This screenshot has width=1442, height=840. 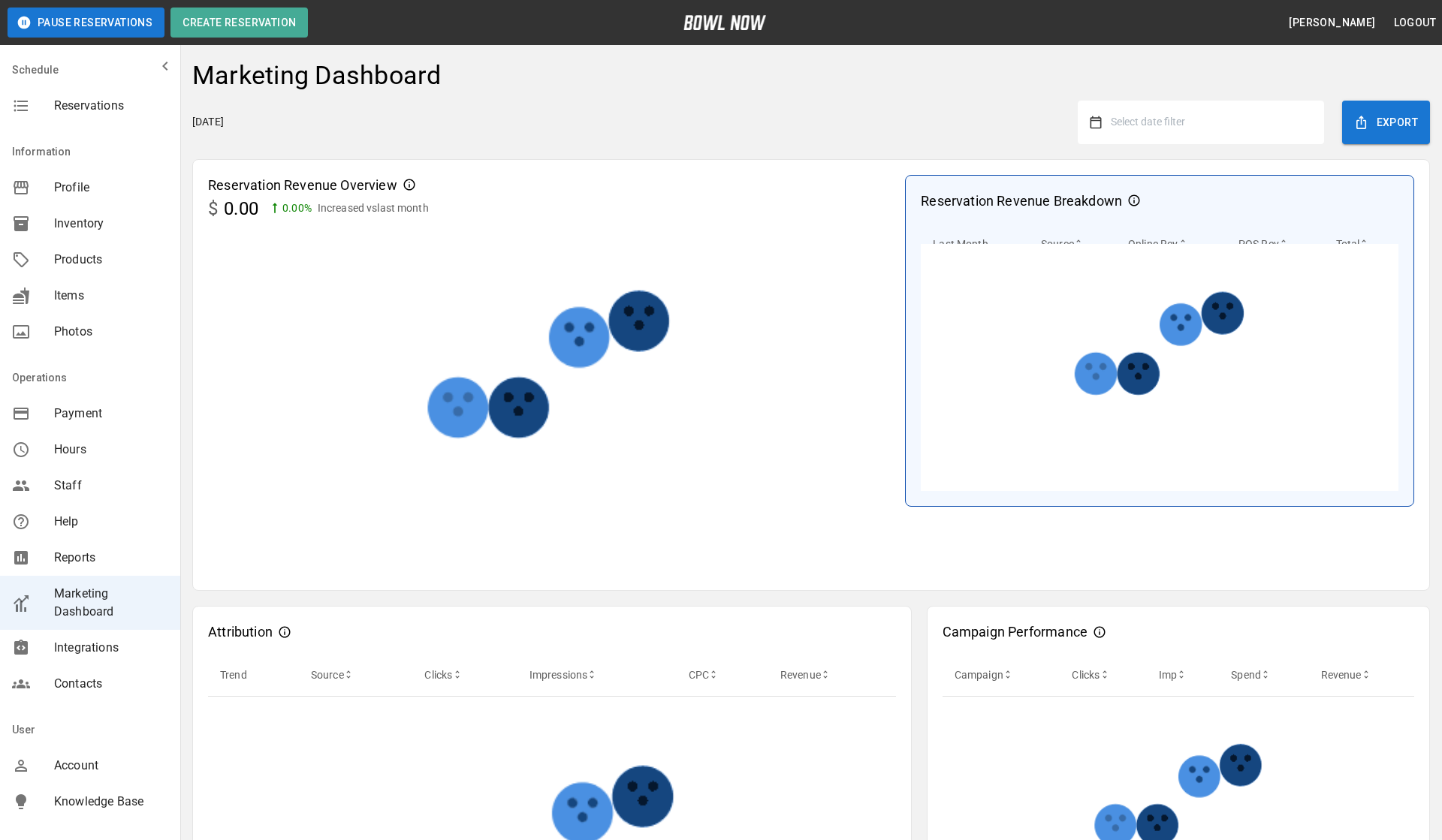 What do you see at coordinates (549, 398) in the screenshot?
I see `img: marketing dashboard revenue chart` at bounding box center [549, 398].